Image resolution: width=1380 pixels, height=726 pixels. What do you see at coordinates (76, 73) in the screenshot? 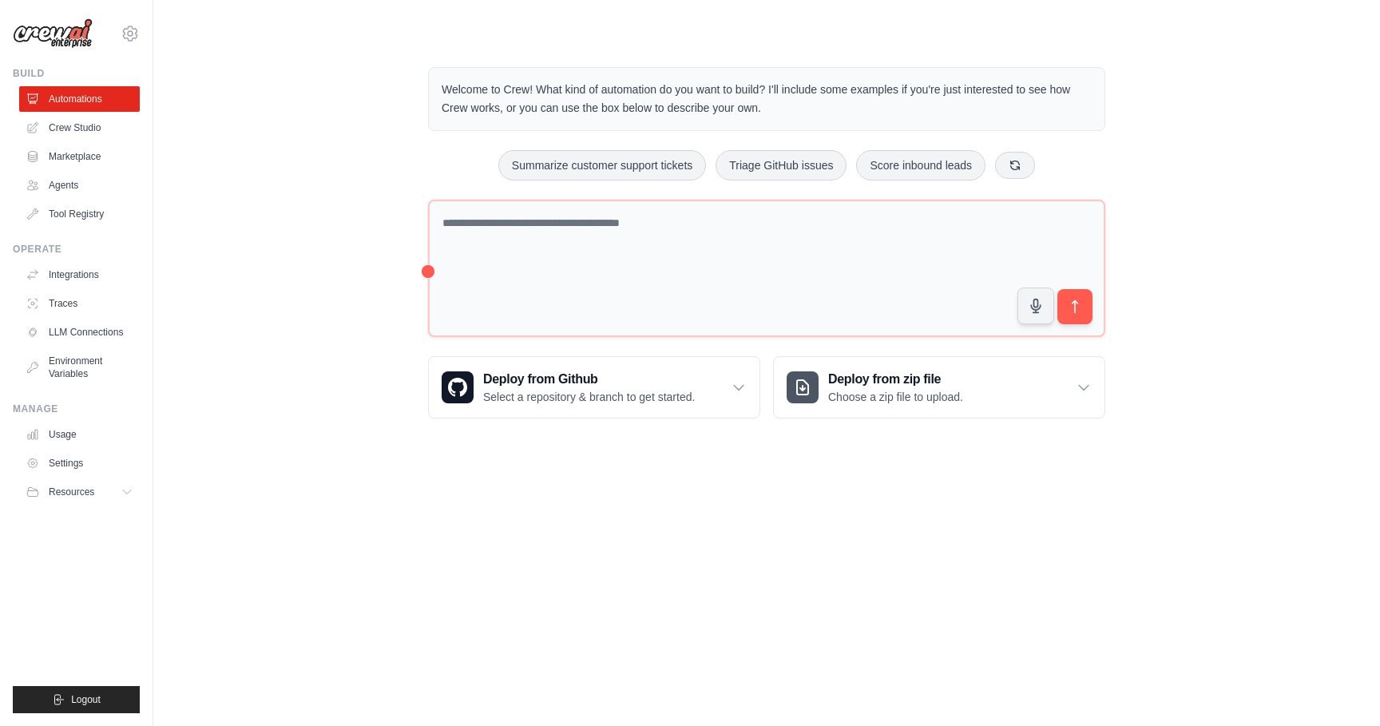
I see `div: Build` at bounding box center [76, 73].